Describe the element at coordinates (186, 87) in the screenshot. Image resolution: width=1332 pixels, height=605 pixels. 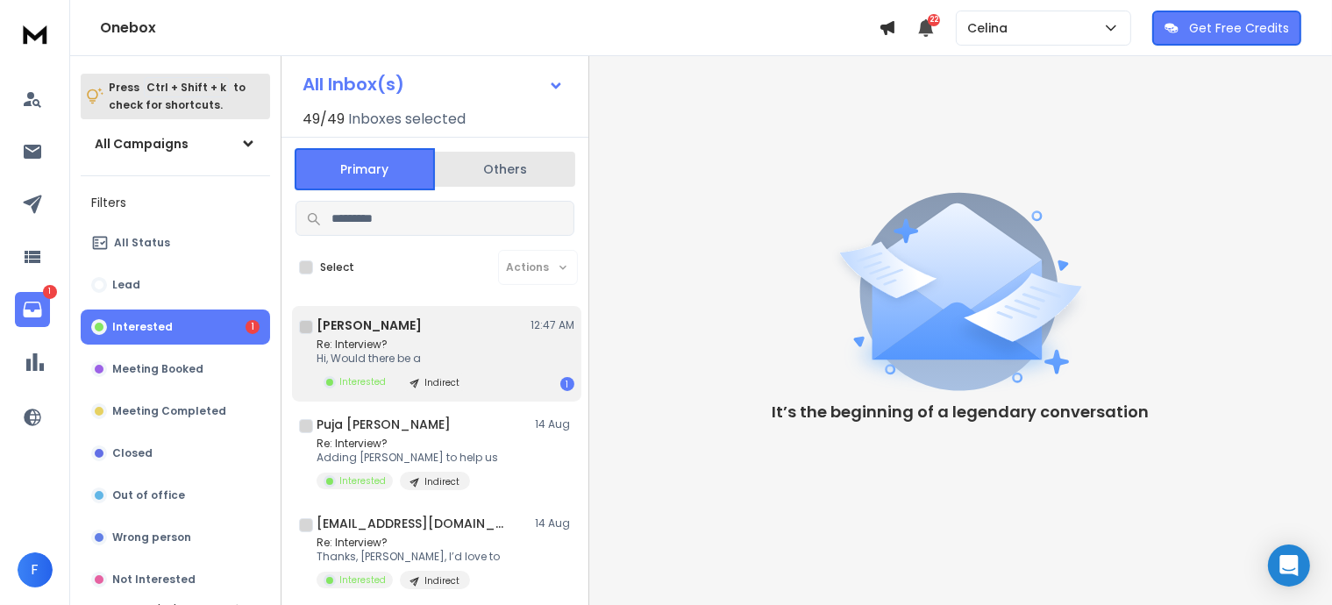
I see `span: Ctrl + Shift + k` at that location.